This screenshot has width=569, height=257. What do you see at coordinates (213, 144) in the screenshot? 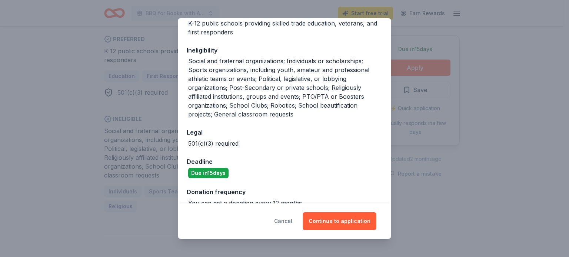
I see `div: 501(c)(3) required` at bounding box center [213, 144].